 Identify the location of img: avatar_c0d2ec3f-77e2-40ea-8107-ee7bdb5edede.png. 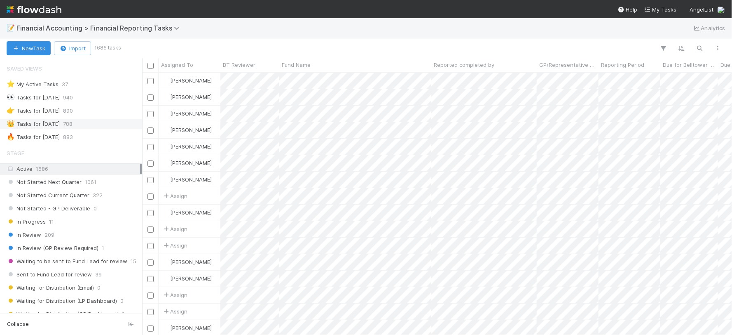
(166, 163).